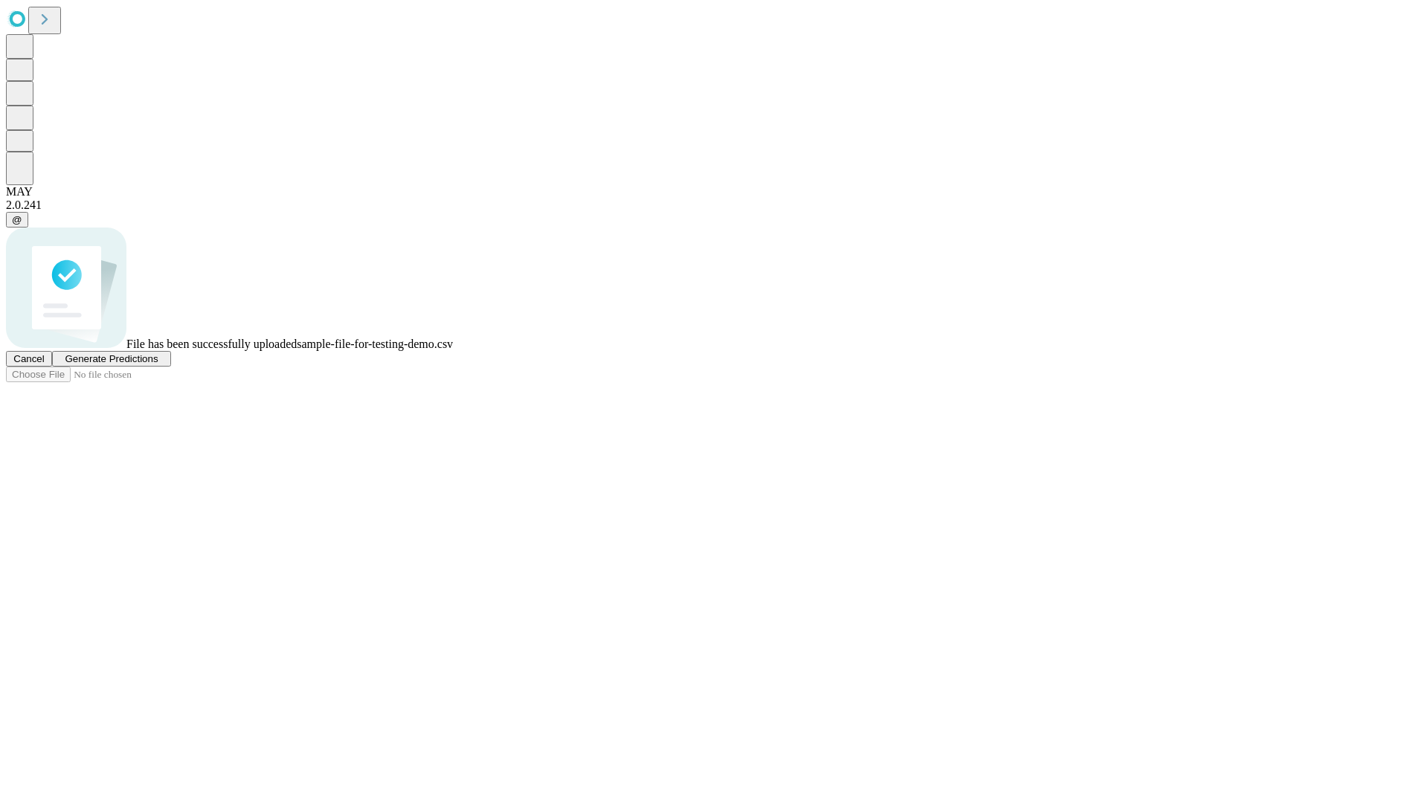 The height and width of the screenshot is (803, 1428). I want to click on div: 2.0.241, so click(714, 205).